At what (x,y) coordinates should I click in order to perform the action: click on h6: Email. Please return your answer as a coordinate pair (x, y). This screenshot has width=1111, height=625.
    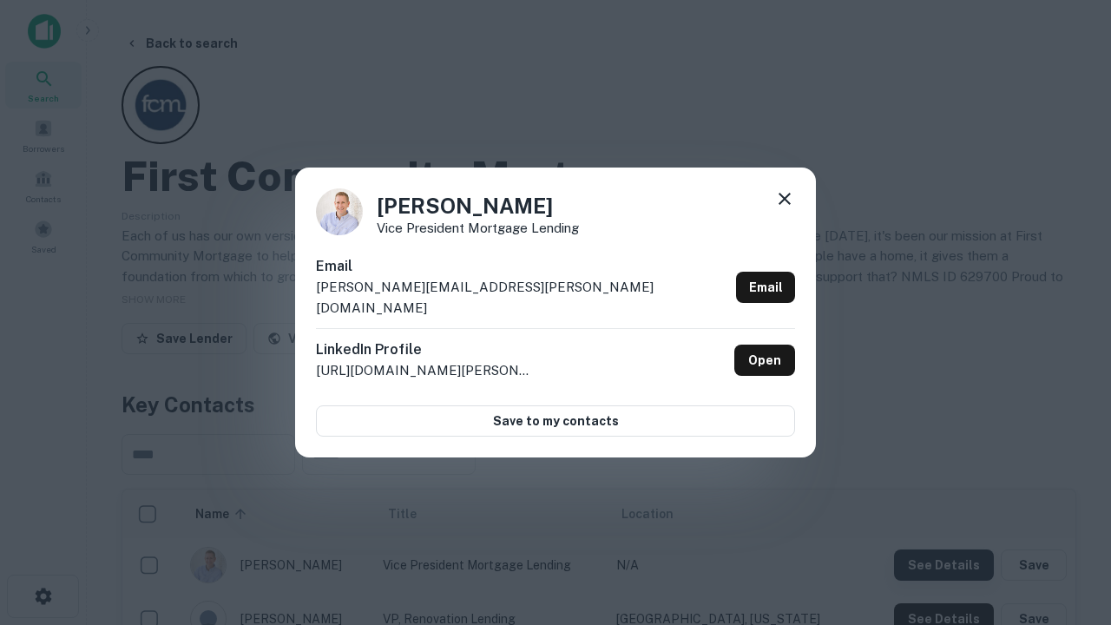
    Looking at the image, I should click on (522, 266).